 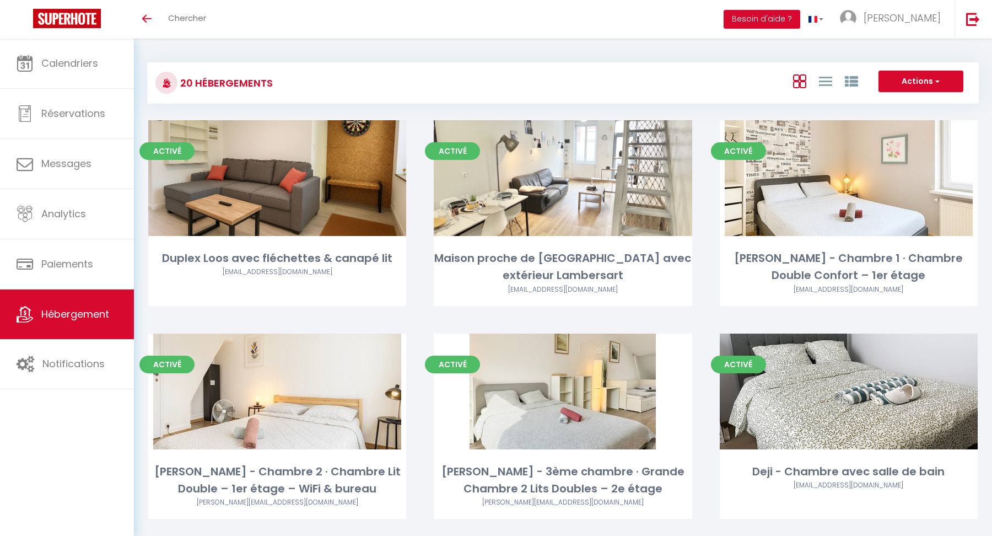 What do you see at coordinates (762, 19) in the screenshot?
I see `button: Besoin d'aide ?` at bounding box center [762, 19].